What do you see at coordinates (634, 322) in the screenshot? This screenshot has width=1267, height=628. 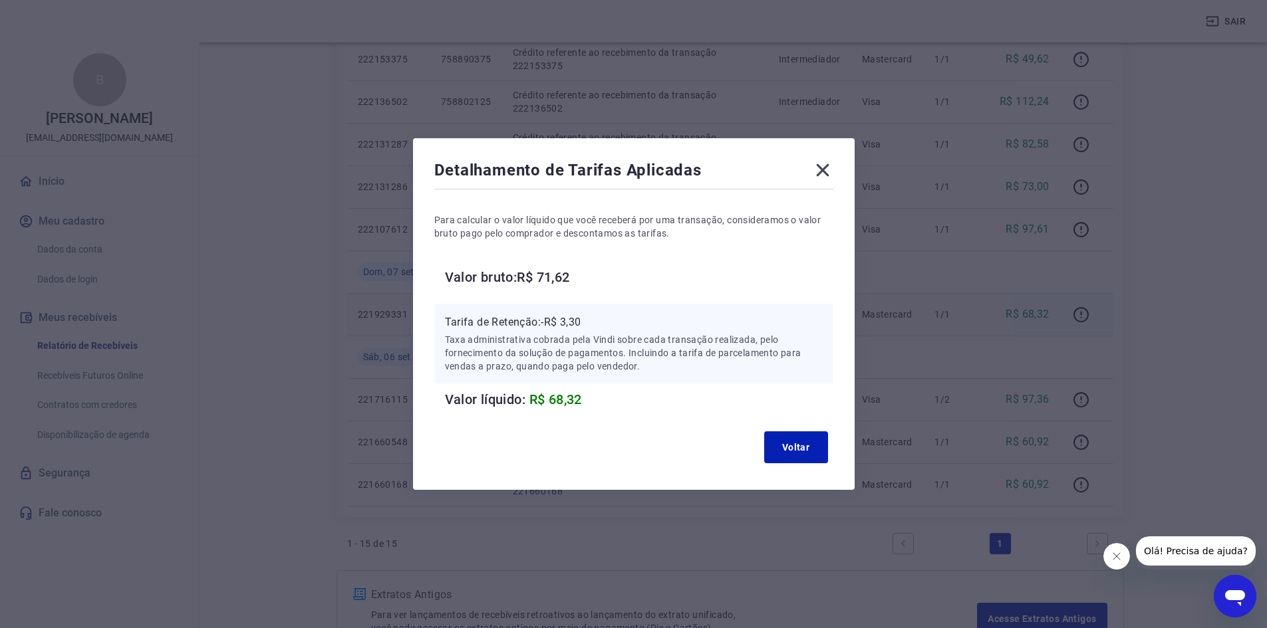 I see `p: Tarifa de Retenção: -R$ 3,30` at bounding box center [634, 322].